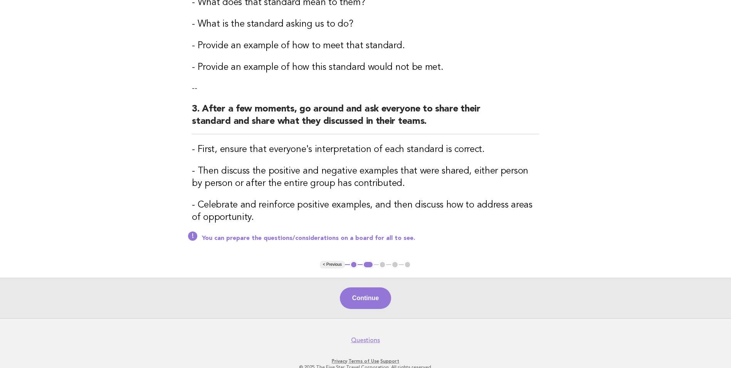 Image resolution: width=731 pixels, height=368 pixels. What do you see at coordinates (366, 340) in the screenshot?
I see `a: Questions` at bounding box center [366, 340].